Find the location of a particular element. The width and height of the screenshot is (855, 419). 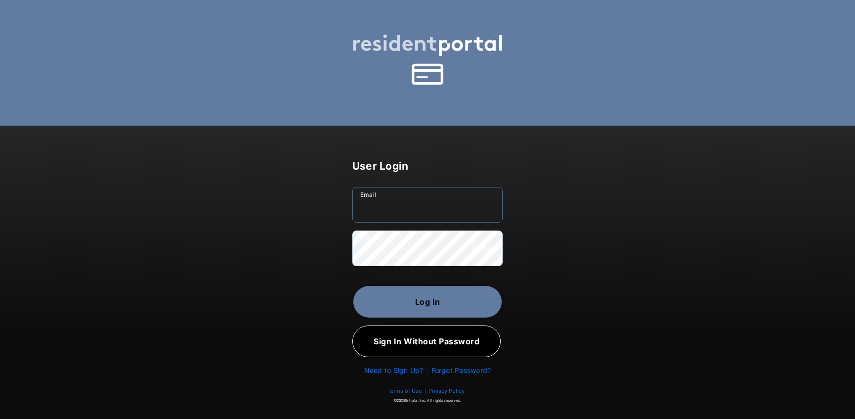

span: User Login is located at coordinates (380, 166).